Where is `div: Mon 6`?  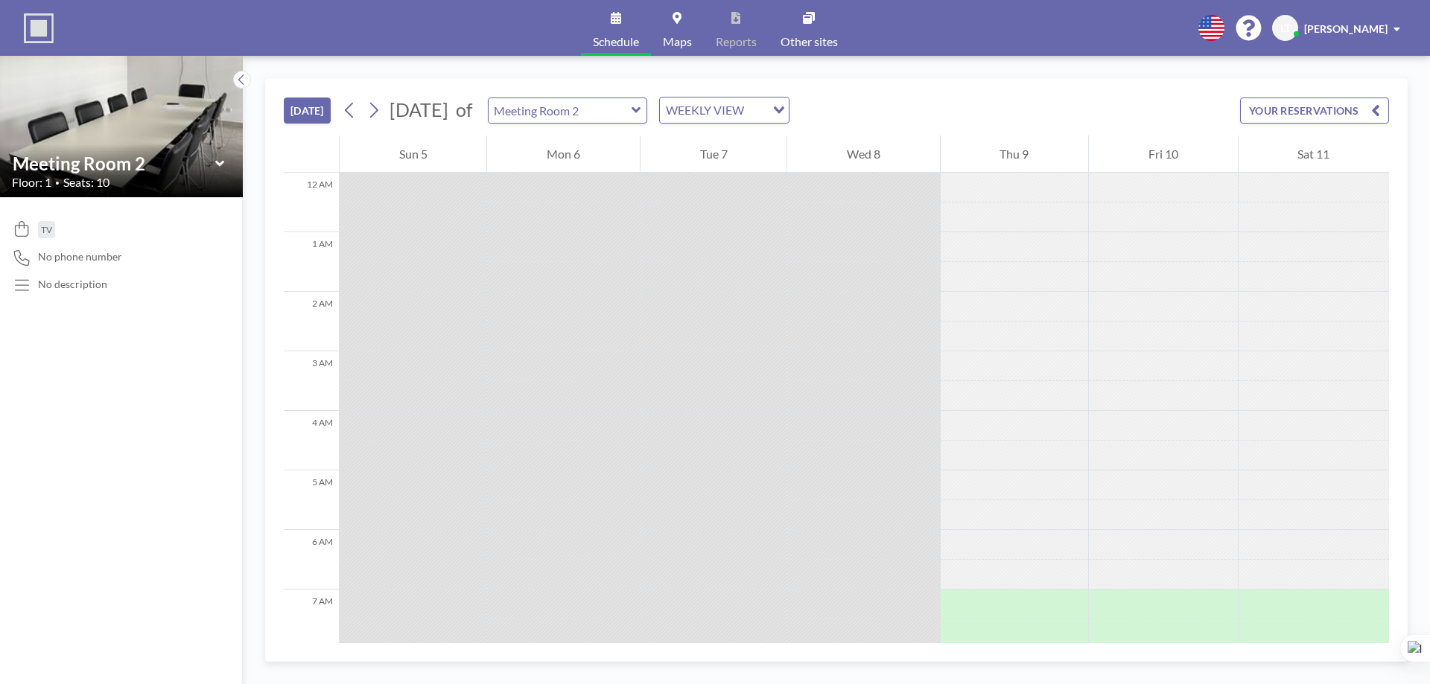
div: Mon 6 is located at coordinates (563, 154).